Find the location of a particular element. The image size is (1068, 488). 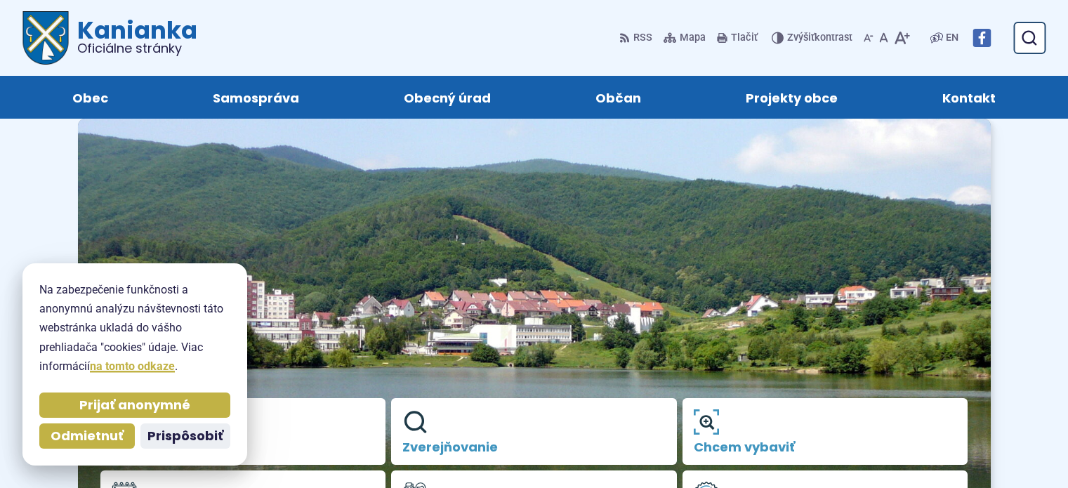

span: Občan is located at coordinates (618, 97).